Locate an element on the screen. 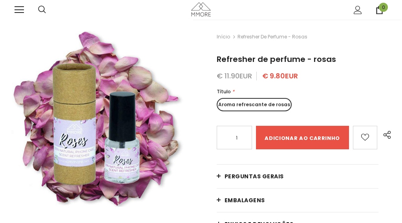 Image resolution: width=402 pixels, height=223 pixels. a: Perguntas Gerais is located at coordinates (297, 177).